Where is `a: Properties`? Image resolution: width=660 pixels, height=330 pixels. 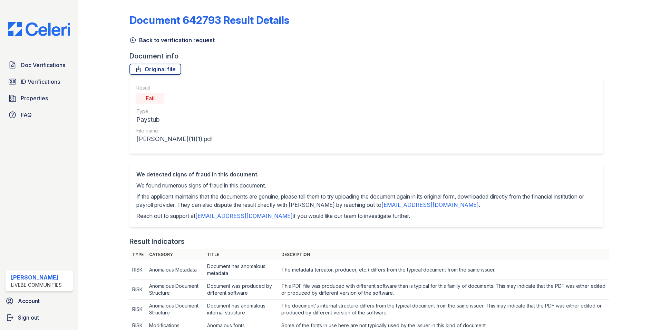 a: Properties is located at coordinates (39, 98).